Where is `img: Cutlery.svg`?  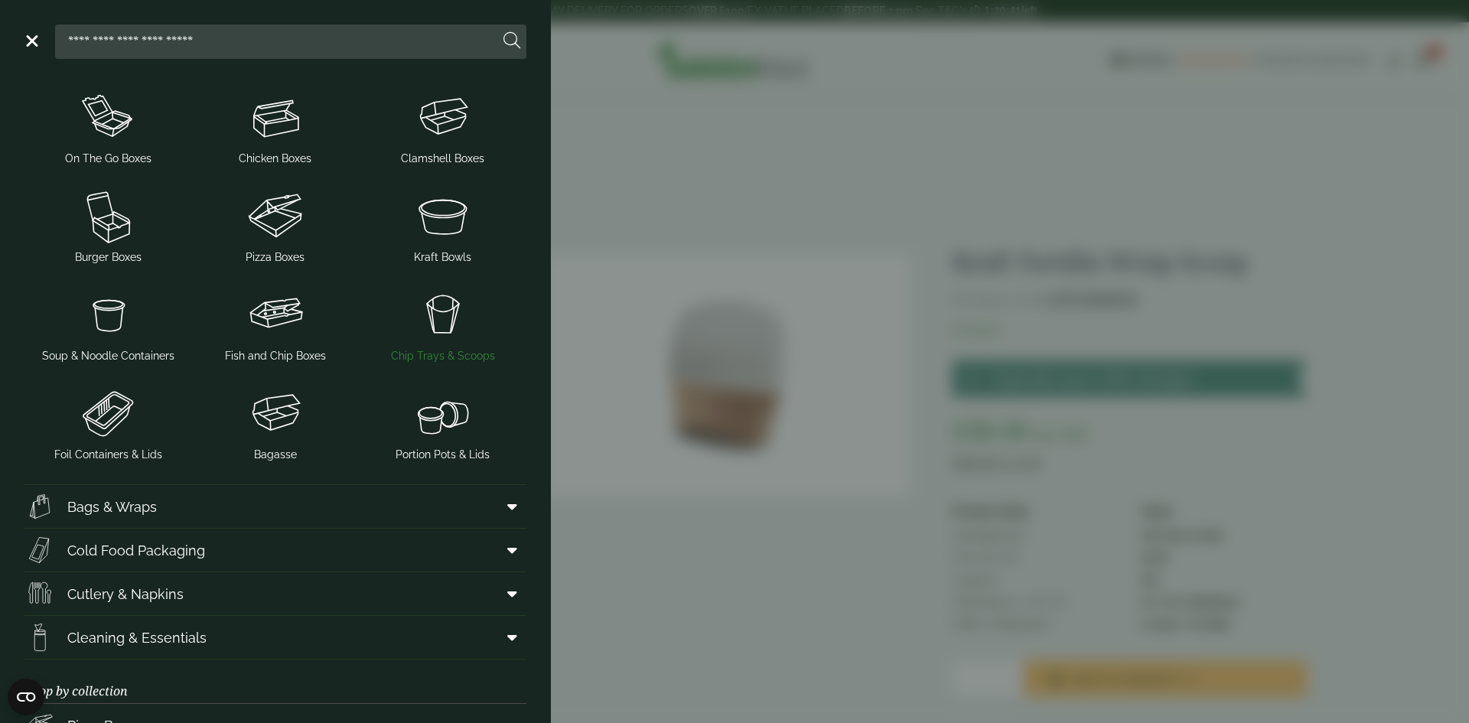
img: Cutlery.svg is located at coordinates (40, 594).